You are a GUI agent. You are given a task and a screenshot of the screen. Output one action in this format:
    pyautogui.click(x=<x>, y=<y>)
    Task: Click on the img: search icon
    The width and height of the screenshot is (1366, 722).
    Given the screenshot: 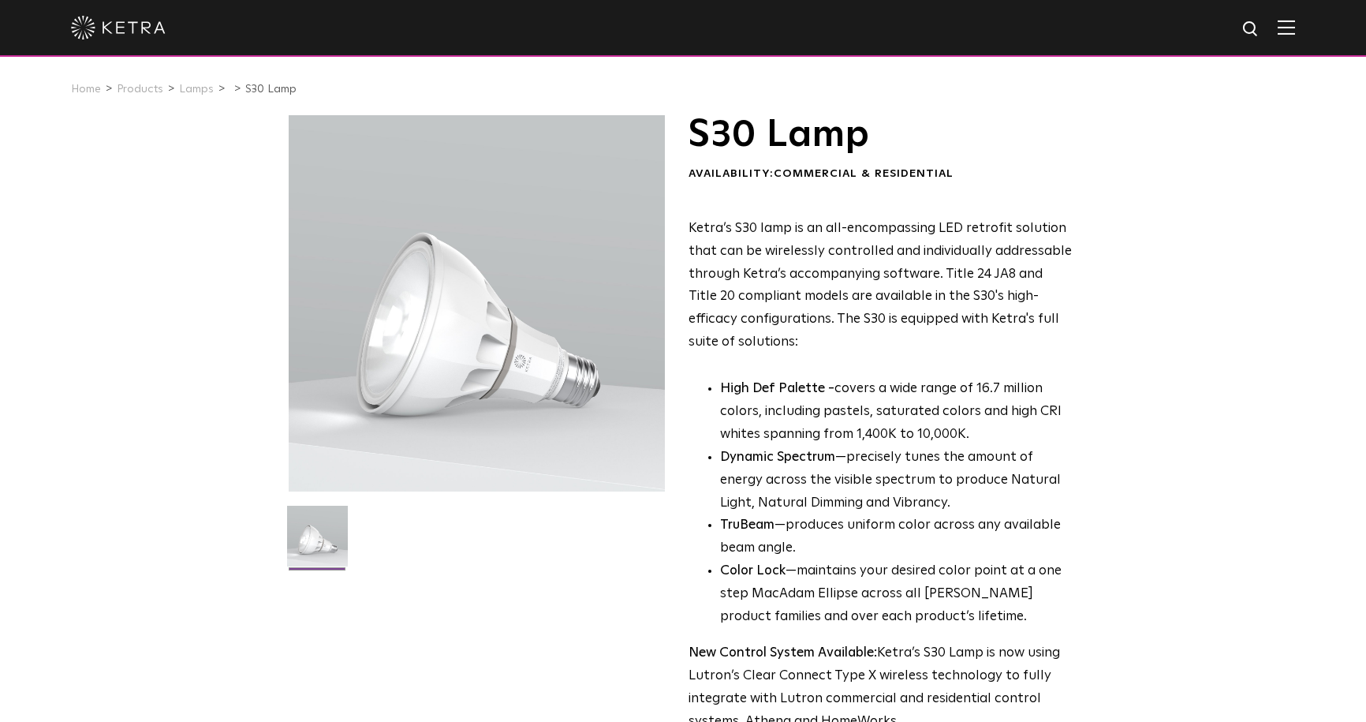 What is the action you would take?
    pyautogui.click(x=1251, y=29)
    